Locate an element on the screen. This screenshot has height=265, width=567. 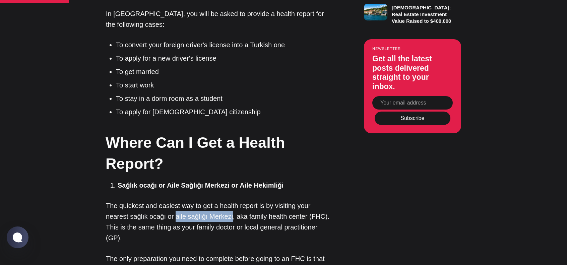
strong: Sağlık ocağı or Aile Sağlığı Merkezi or Aile Hekimliği is located at coordinates (200, 185).